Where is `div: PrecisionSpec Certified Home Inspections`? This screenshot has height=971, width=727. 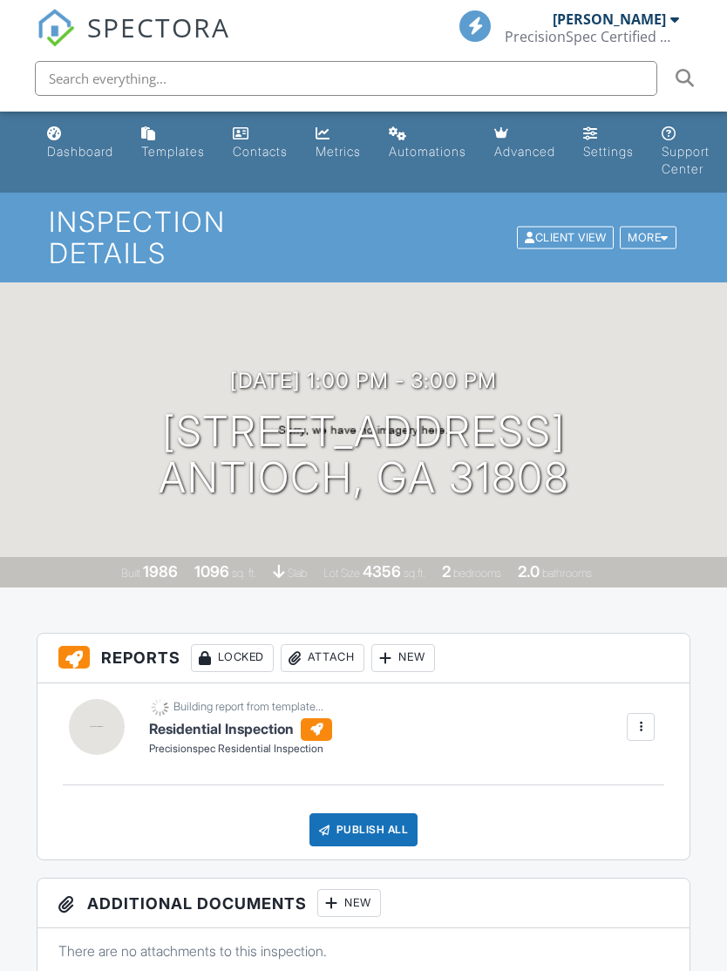
div: PrecisionSpec Certified Home Inspections is located at coordinates (592, 37).